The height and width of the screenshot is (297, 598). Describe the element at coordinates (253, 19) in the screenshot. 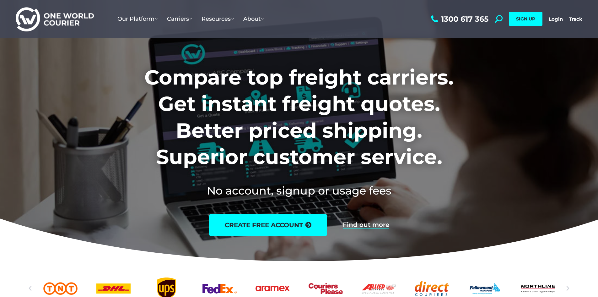

I see `a: About` at that location.